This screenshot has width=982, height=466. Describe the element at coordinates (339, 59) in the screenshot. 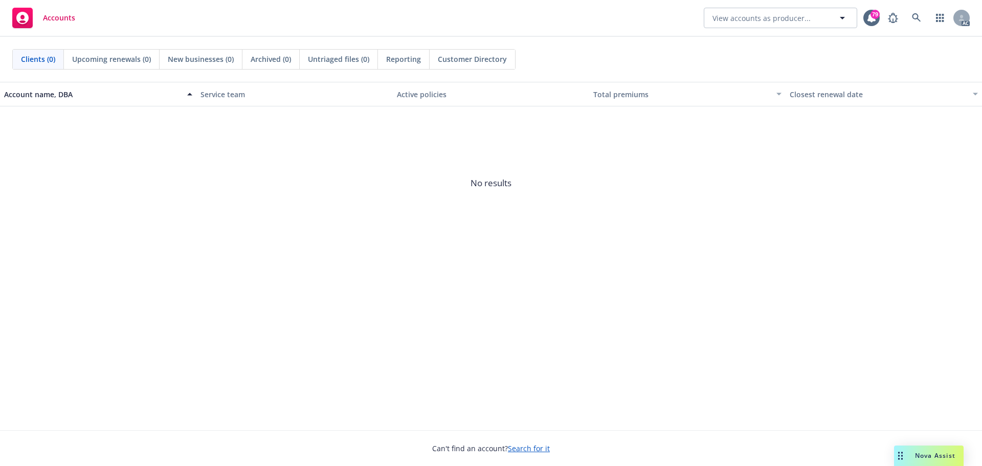

I see `span: Untriaged files (0)` at that location.